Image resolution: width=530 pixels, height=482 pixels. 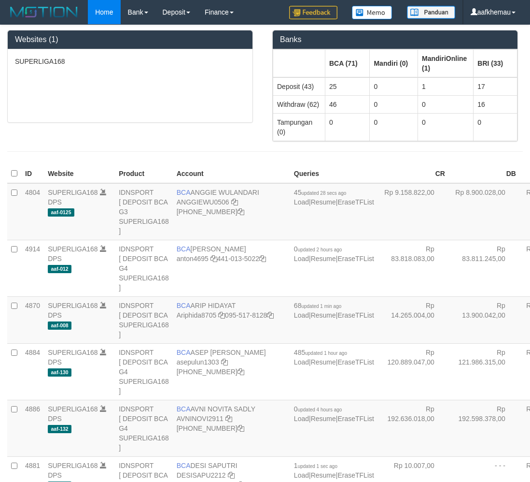 I want to click on span: aaf-012, so click(x=59, y=269).